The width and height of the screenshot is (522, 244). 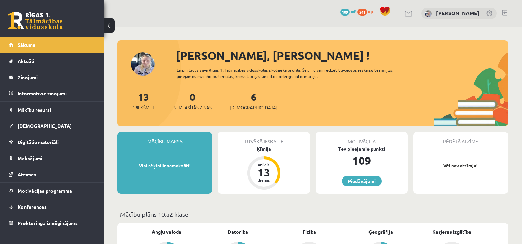 I want to click on span: Motivācijas programma, so click(x=45, y=191).